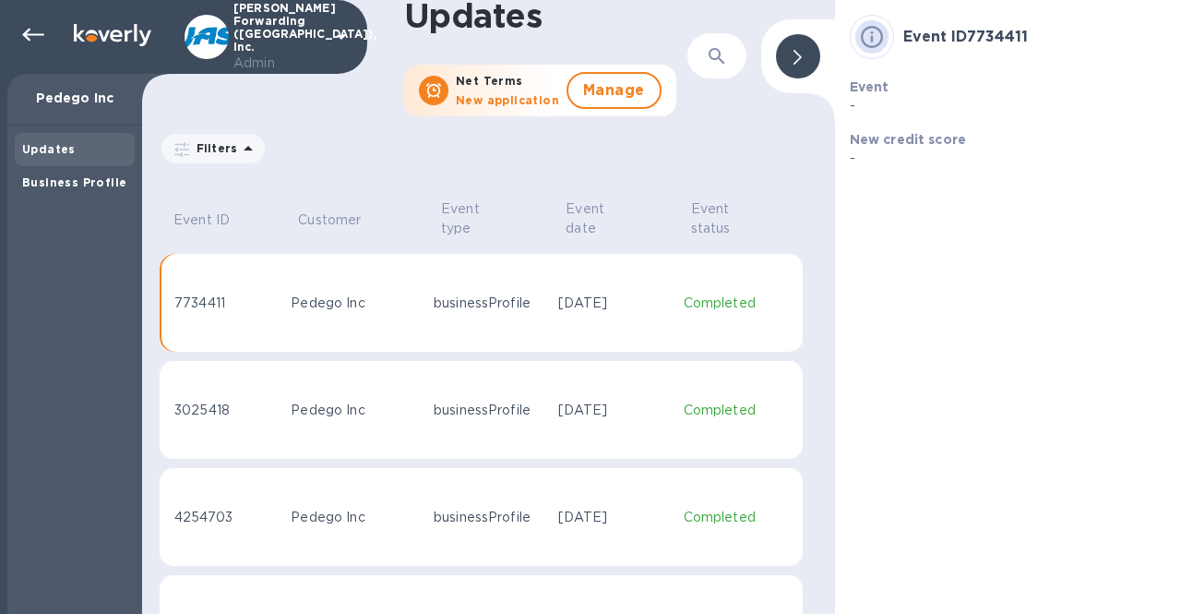  What do you see at coordinates (213, 220) in the screenshot?
I see `span: Event ID` at bounding box center [213, 220].